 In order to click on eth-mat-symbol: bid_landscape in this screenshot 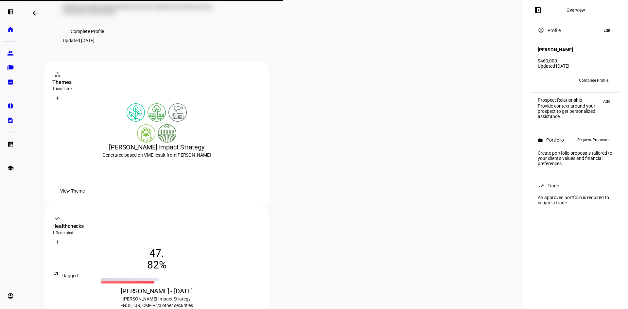, I will do `click(10, 82)`.